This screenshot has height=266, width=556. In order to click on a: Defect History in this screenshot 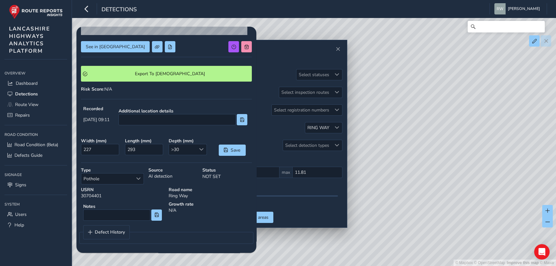, I will do `click(106, 232)`.